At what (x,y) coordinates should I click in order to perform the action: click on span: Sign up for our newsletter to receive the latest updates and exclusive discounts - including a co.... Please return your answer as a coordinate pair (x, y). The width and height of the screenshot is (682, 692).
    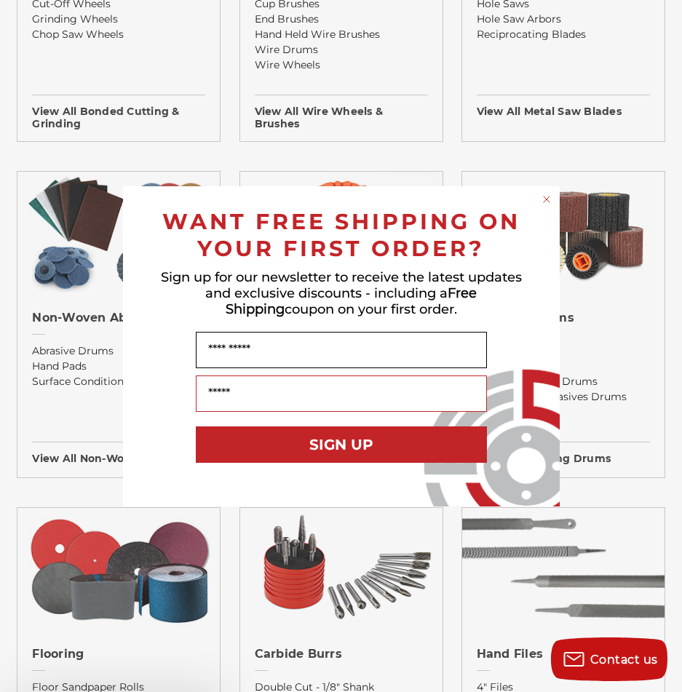
    Looking at the image, I should click on (341, 293).